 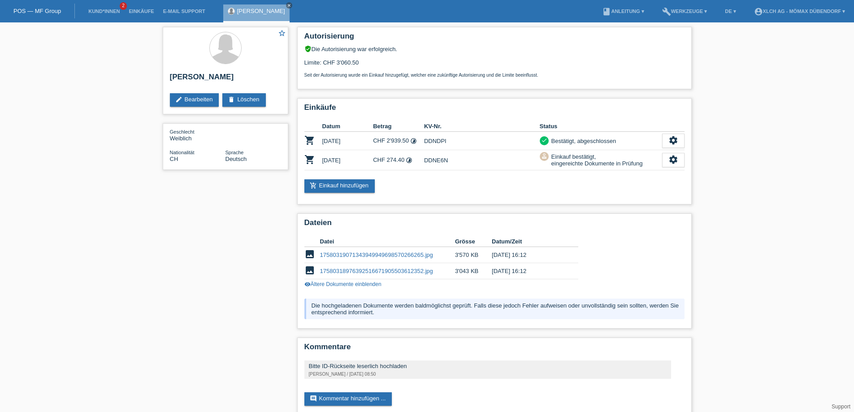 I want to click on span: Sprache, so click(x=235, y=152).